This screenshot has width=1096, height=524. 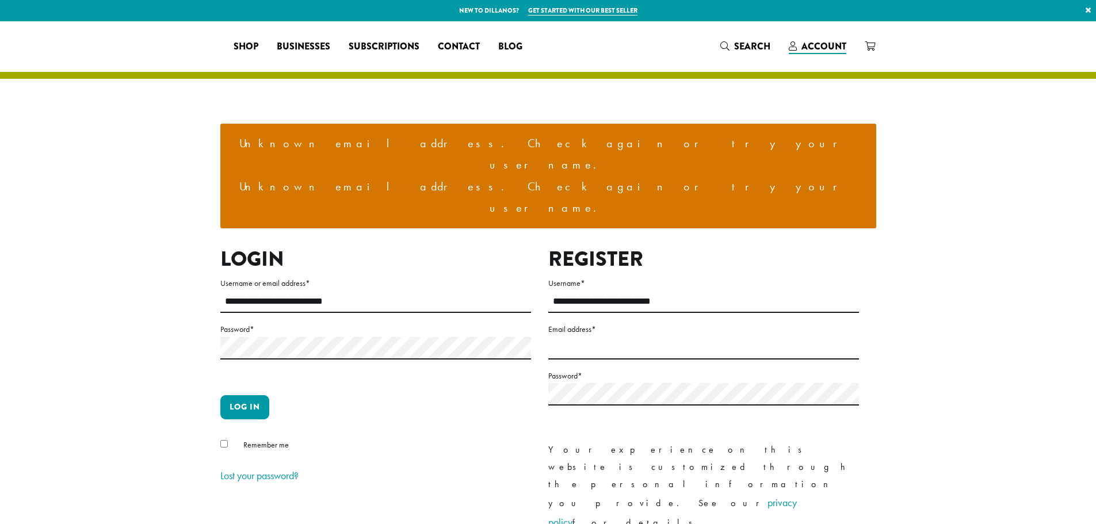 What do you see at coordinates (384, 47) in the screenshot?
I see `span: Subscriptions` at bounding box center [384, 47].